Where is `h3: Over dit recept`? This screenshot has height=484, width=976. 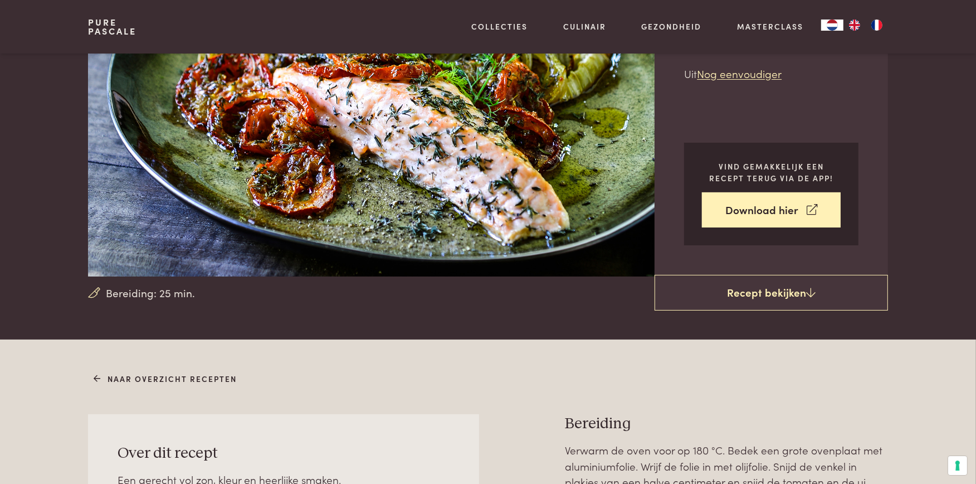 h3: Over dit recept is located at coordinates (284, 453).